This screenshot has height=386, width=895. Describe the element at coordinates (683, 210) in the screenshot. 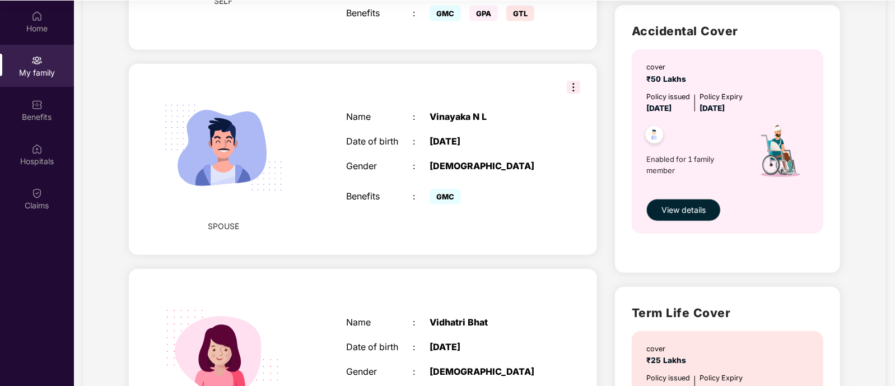

I see `button: View details` at that location.